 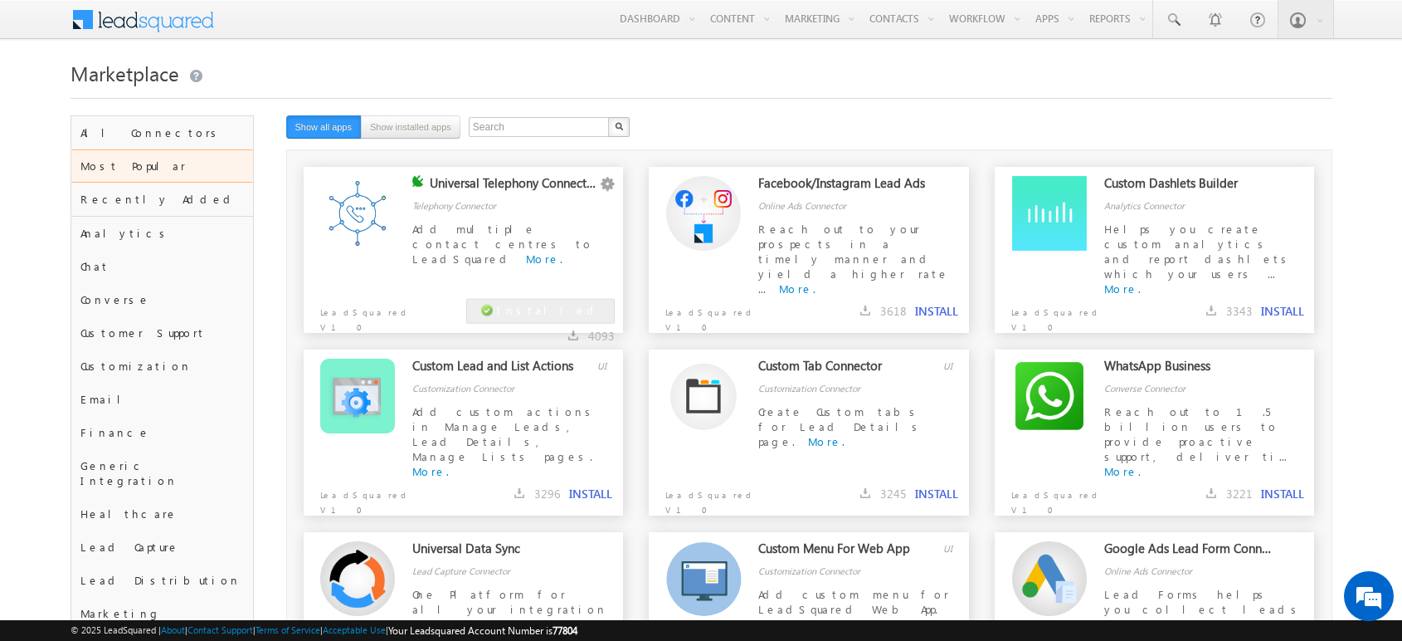 What do you see at coordinates (162, 199) in the screenshot?
I see `div: Recently Added` at bounding box center [162, 199].